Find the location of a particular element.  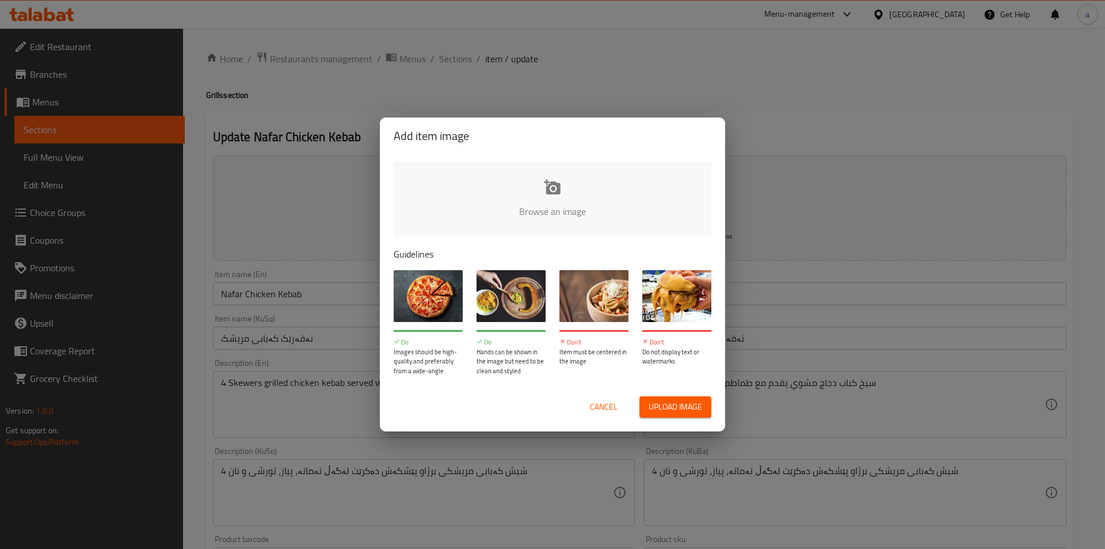

p: Do not display text or watermarks is located at coordinates (677, 356).